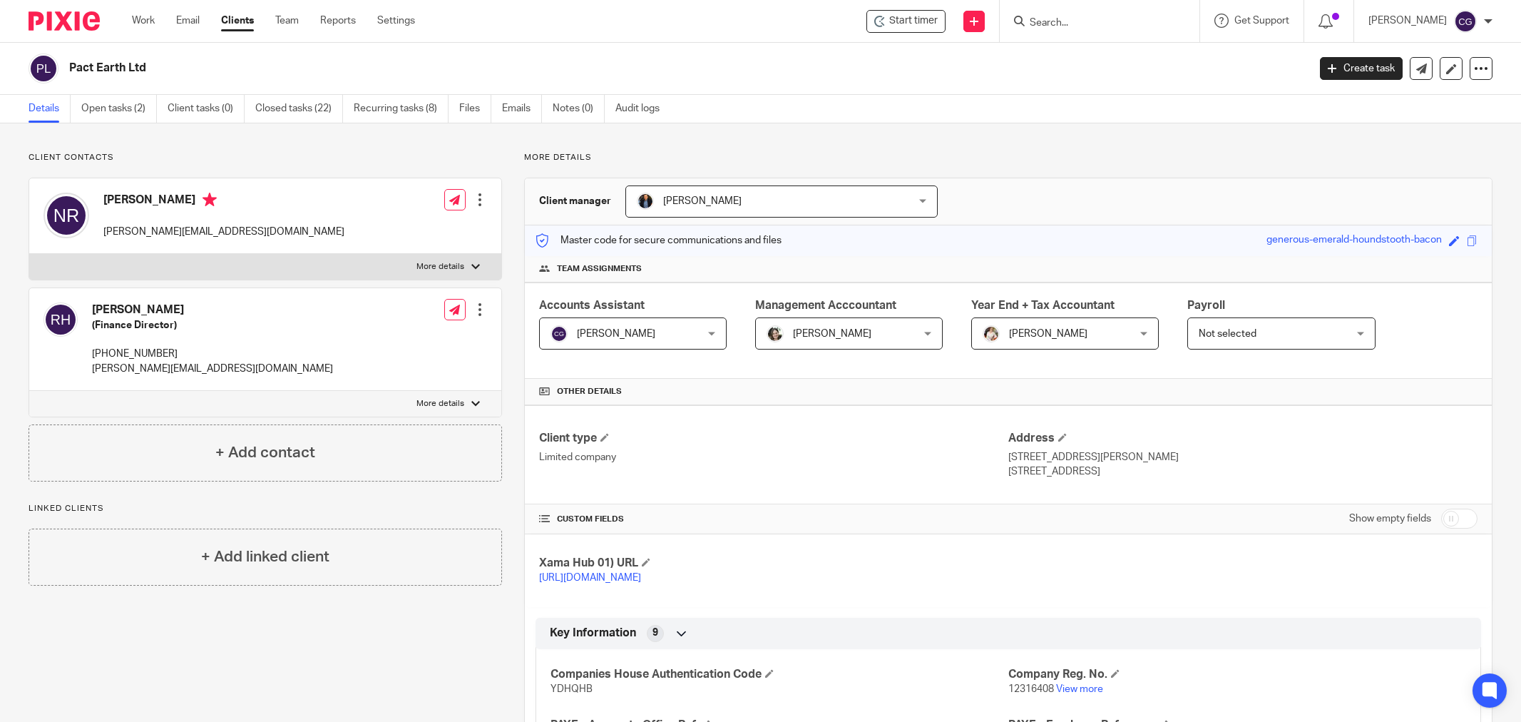 The width and height of the screenshot is (1521, 722). Describe the element at coordinates (522, 108) in the screenshot. I see `a: Emails` at that location.